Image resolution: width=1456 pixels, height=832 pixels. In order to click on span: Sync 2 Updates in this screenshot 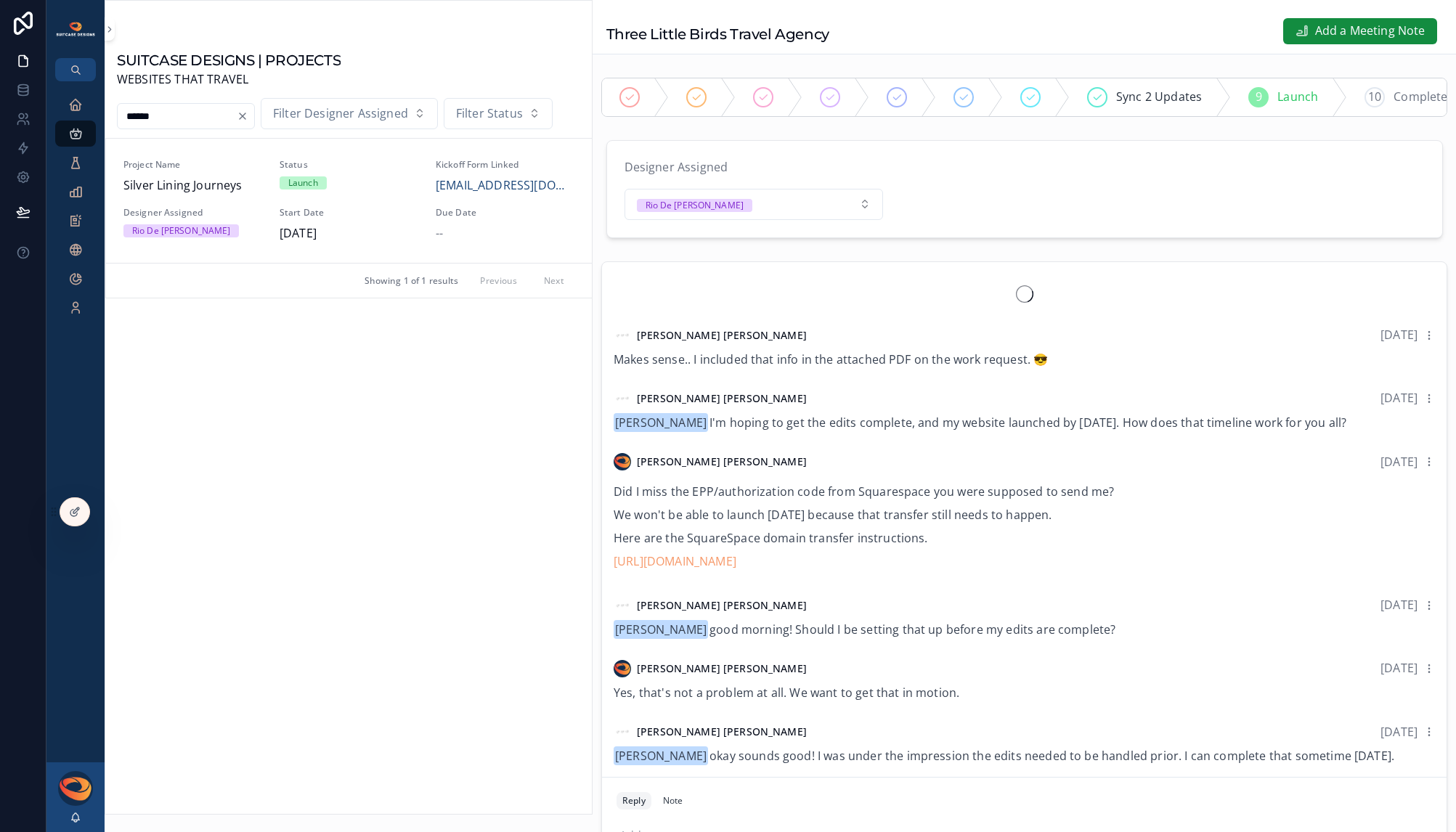, I will do `click(1159, 98)`.